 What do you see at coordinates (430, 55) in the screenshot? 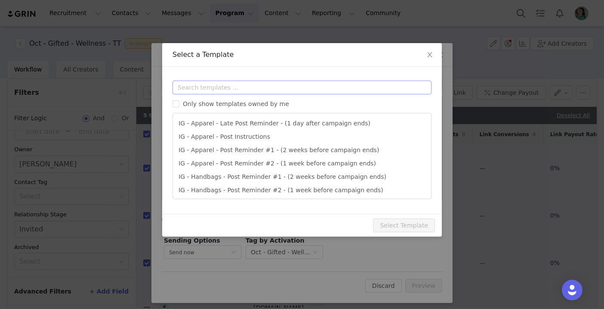
I see `button: Close` at bounding box center [430, 55].